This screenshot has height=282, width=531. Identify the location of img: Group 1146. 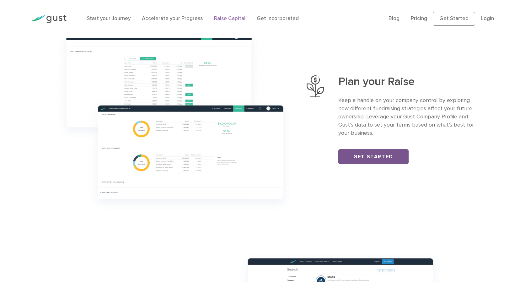
(174, 119).